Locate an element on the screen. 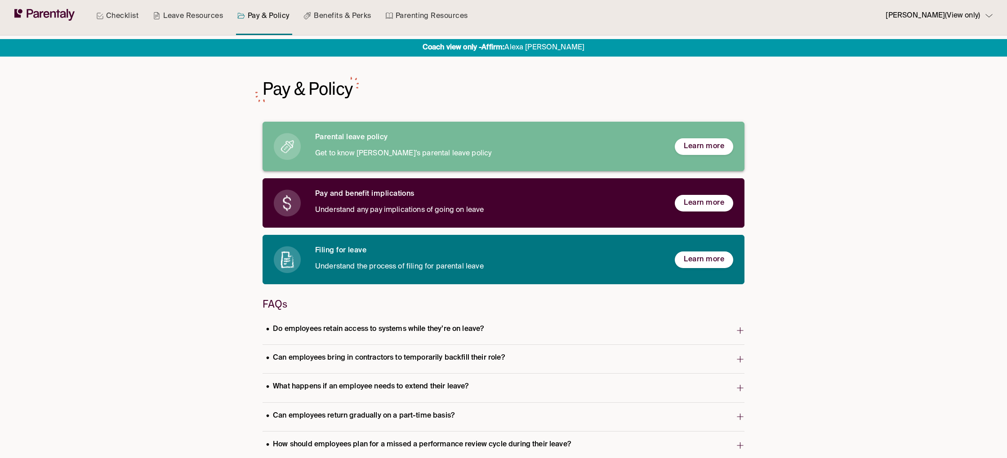  button: Can employees bring in contractors to temporarily backfill their role? is located at coordinates (503, 359).